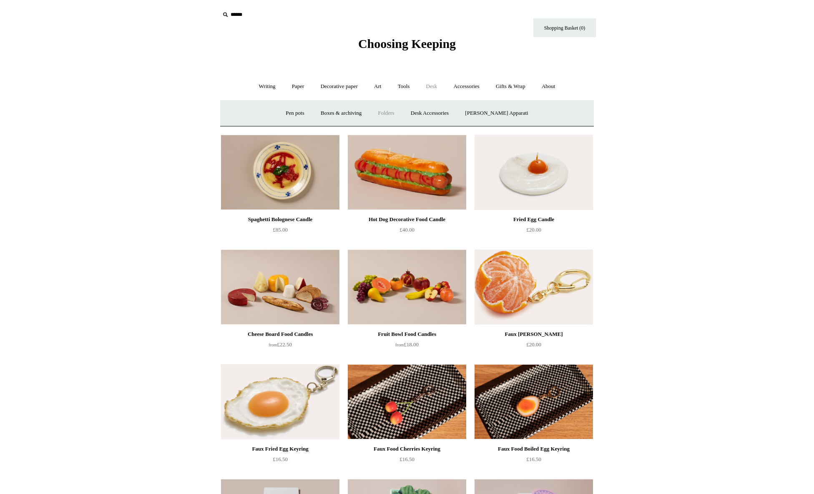  What do you see at coordinates (534, 219) in the screenshot?
I see `div: Fried Egg Candle` at bounding box center [534, 219].